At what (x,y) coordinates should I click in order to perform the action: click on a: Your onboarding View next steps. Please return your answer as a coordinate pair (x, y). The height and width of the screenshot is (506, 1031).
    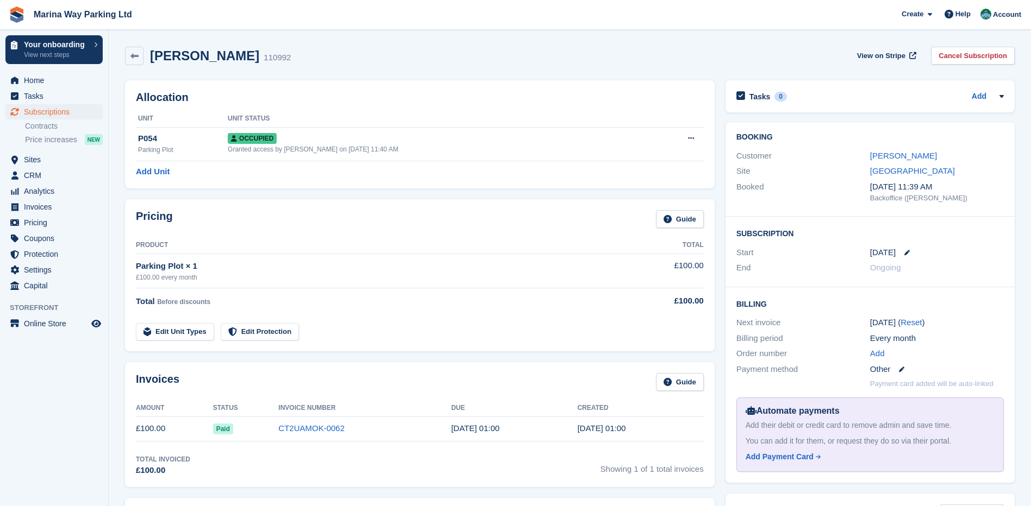
    Looking at the image, I should click on (54, 49).